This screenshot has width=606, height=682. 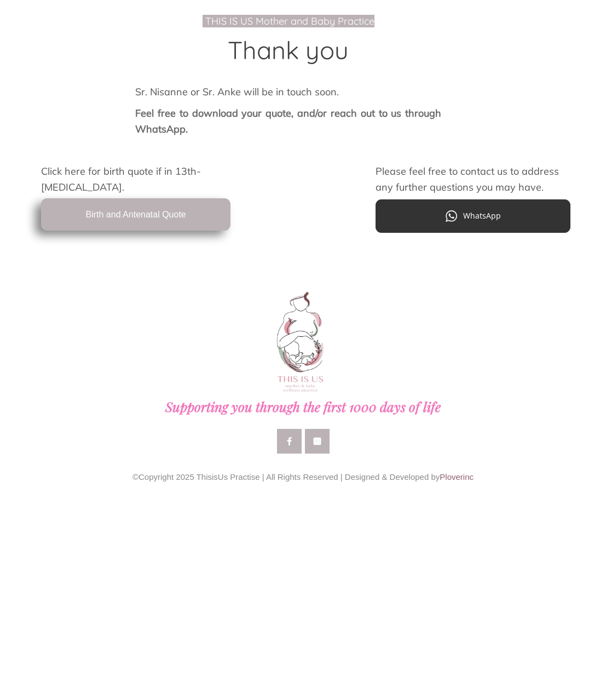 What do you see at coordinates (290, 21) in the screenshot?
I see `span: THIS IS US Mother and Baby Practice` at bounding box center [290, 21].